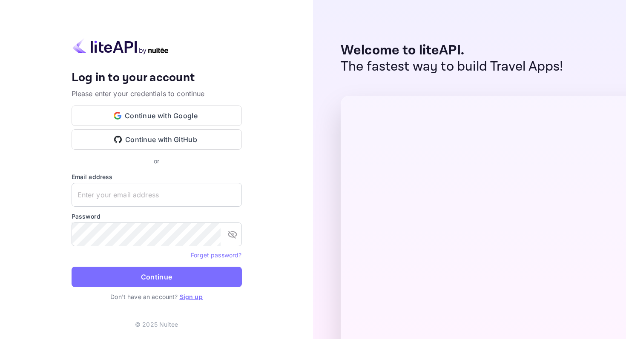 This screenshot has width=626, height=339. What do you see at coordinates (157, 94) in the screenshot?
I see `p: Please enter your credentials to continue` at bounding box center [157, 94].